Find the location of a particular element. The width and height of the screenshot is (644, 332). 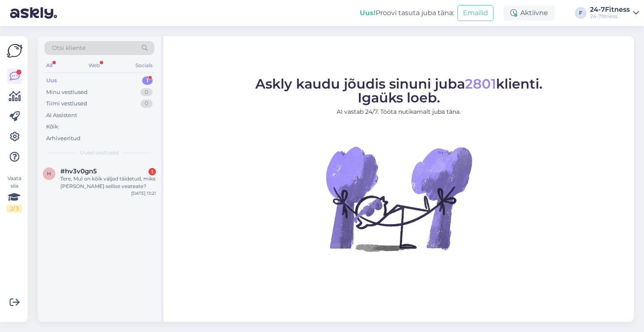

span: #hv3v0gn5 is located at coordinates (78, 171).